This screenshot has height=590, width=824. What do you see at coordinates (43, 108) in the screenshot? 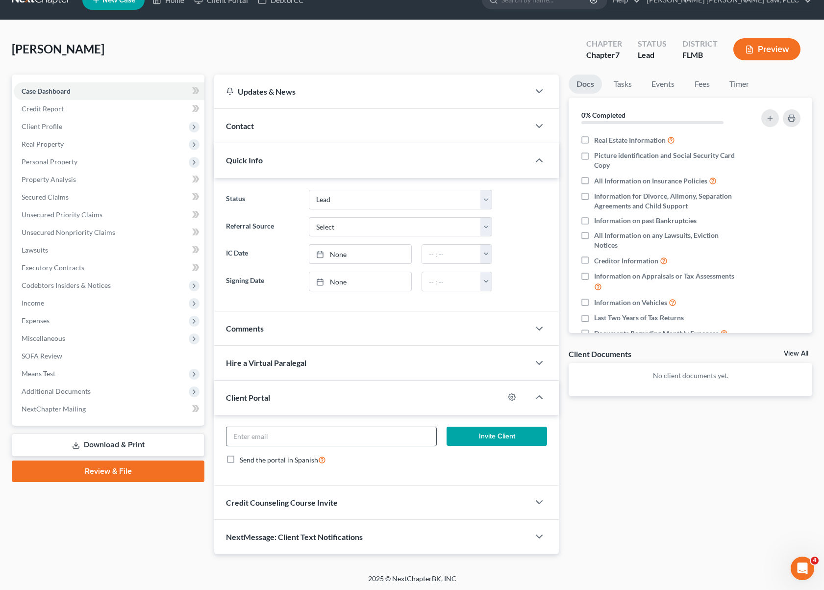
I see `span: Credit Report` at bounding box center [43, 108].